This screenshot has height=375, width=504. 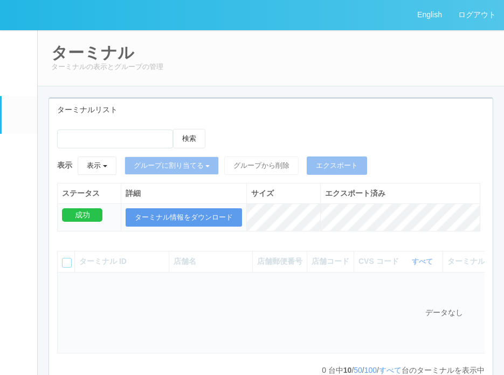 I want to click on span: 10, so click(x=348, y=370).